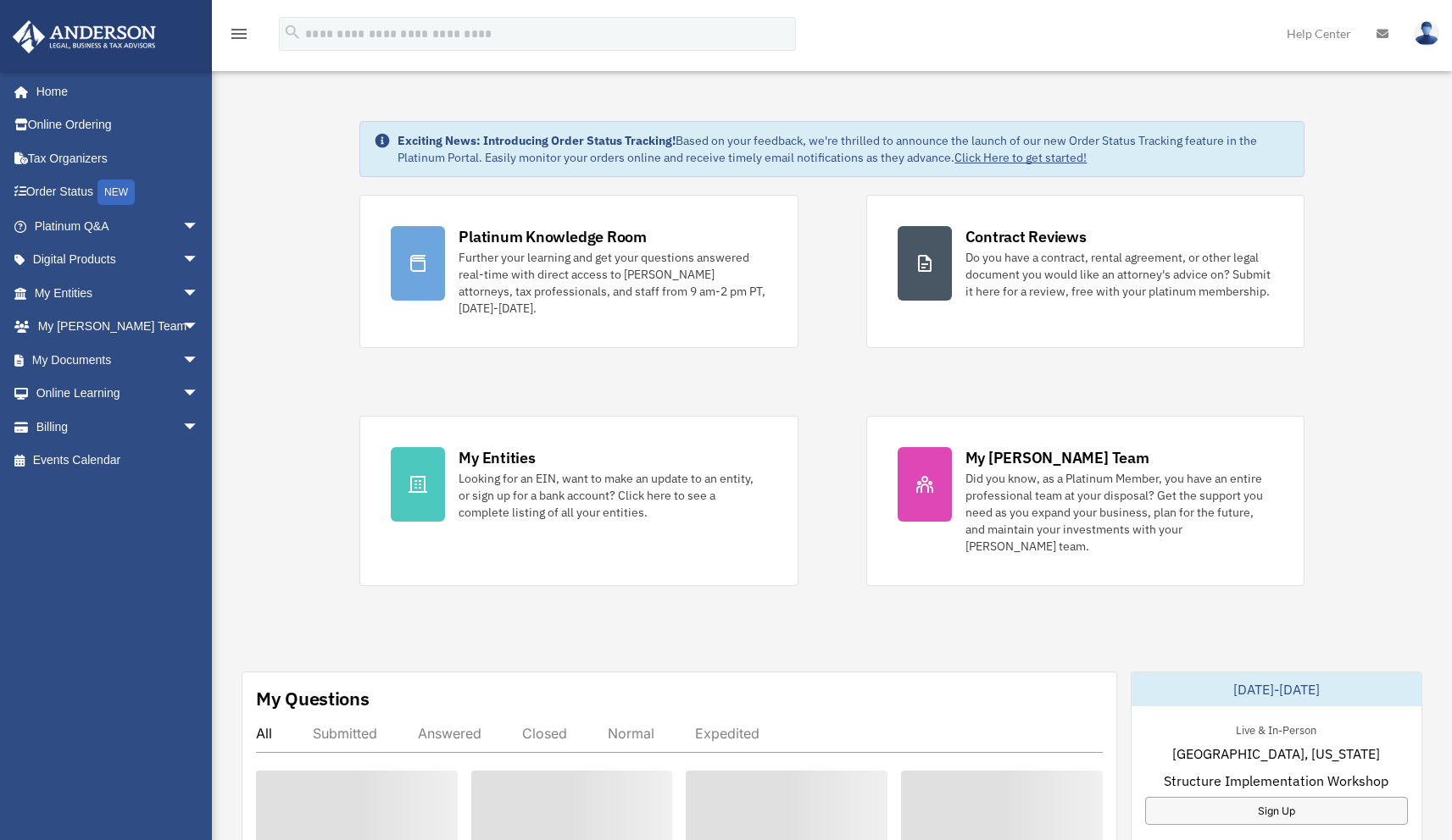  What do you see at coordinates (118, 461) in the screenshot?
I see `a: Events Calendar` at bounding box center [118, 461].